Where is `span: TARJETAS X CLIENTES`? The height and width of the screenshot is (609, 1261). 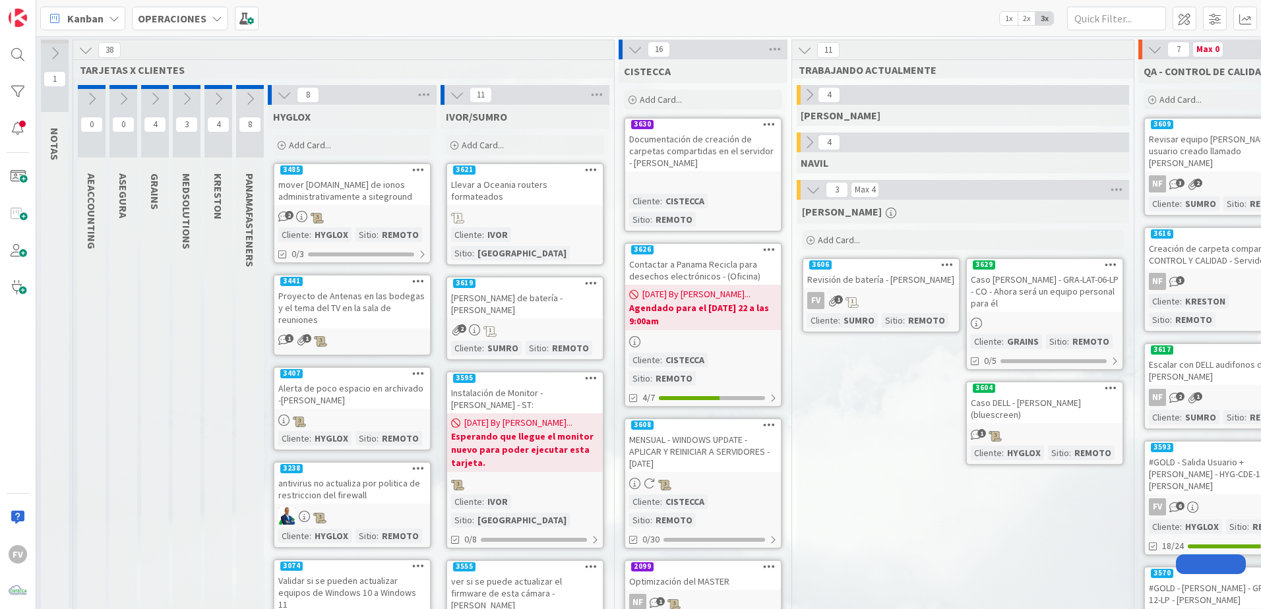
span: TARJETAS X CLIENTES is located at coordinates (338, 70).